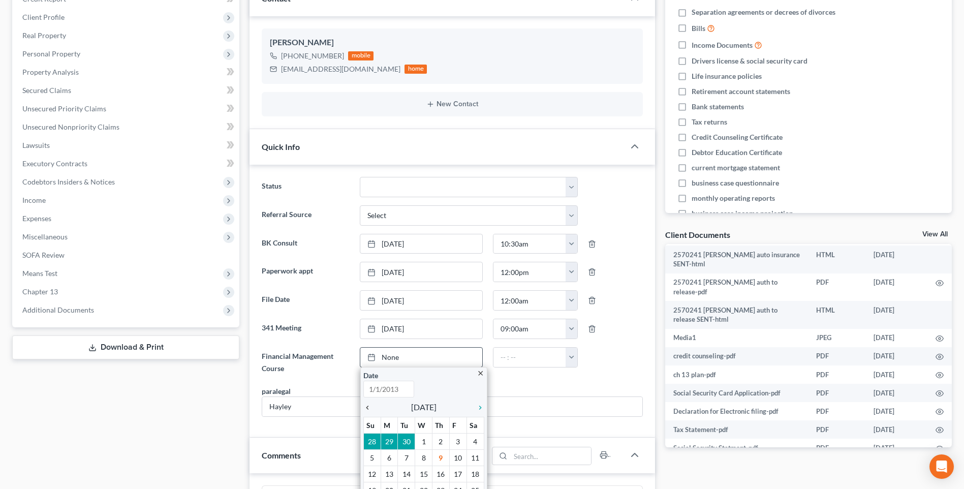 This screenshot has height=489, width=964. Describe the element at coordinates (305, 244) in the screenshot. I see `label: BK Consult` at that location.